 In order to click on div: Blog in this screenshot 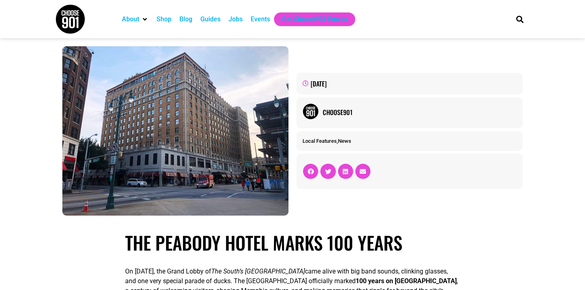, I will do `click(186, 19)`.